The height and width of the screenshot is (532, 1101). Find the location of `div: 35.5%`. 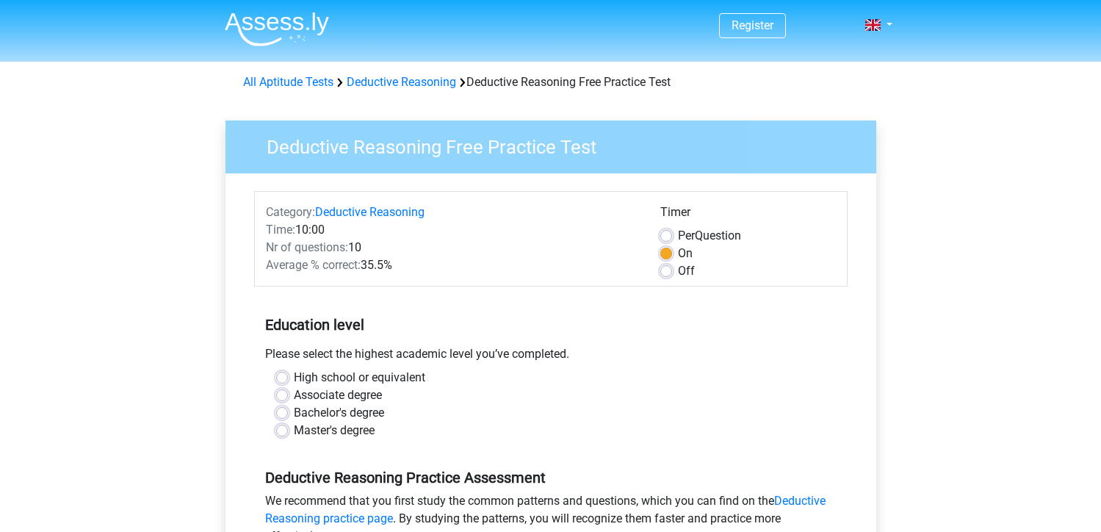

div: 35.5% is located at coordinates (452, 265).